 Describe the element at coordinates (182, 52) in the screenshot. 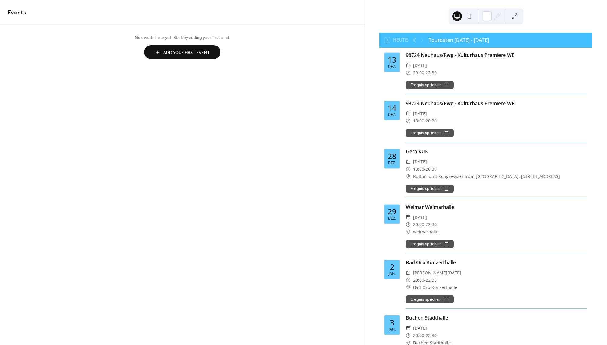

I see `button: Add Your First Event` at that location.